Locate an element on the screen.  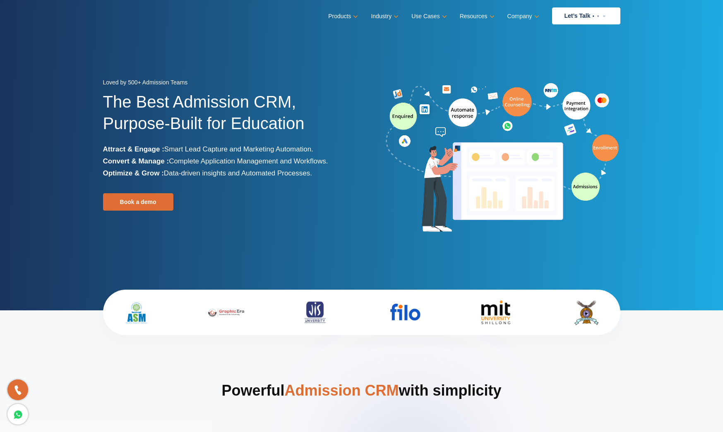
a: Company is located at coordinates (523, 16).